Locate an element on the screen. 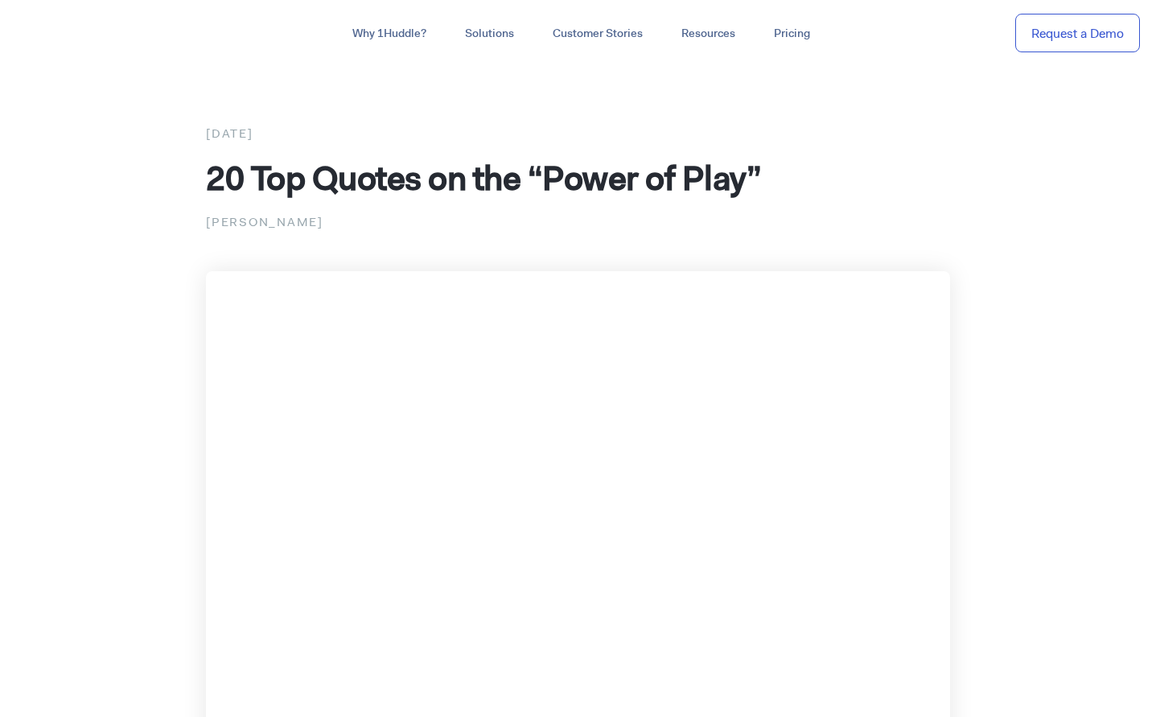  a: Why 1Huddle? is located at coordinates (389, 34).